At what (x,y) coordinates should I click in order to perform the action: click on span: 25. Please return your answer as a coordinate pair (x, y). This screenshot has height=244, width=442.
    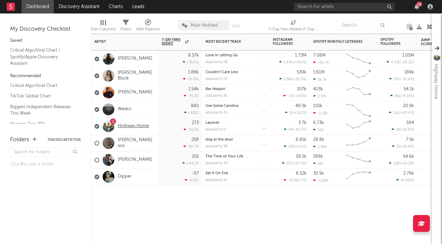
    Looking at the image, I should click on (399, 146).